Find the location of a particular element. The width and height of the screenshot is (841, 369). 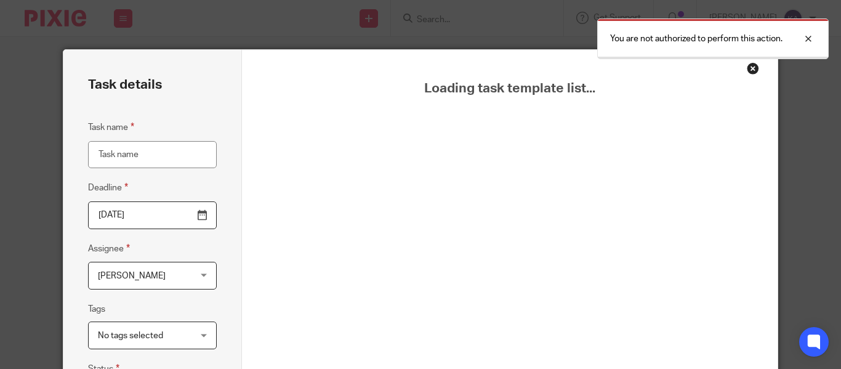

span: Loading task template list... is located at coordinates (509, 89).